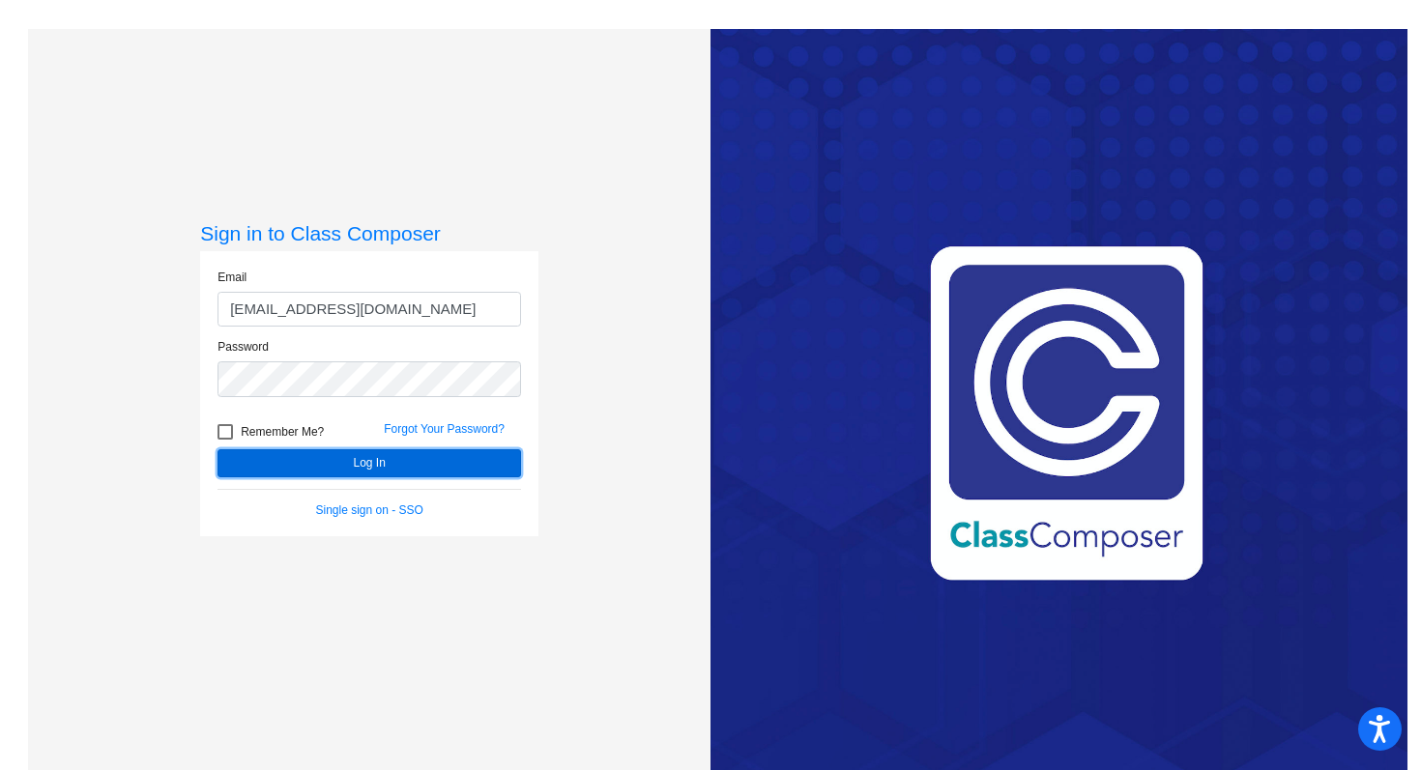  Describe the element at coordinates (444, 429) in the screenshot. I see `a: Forgot Your Password?` at that location.